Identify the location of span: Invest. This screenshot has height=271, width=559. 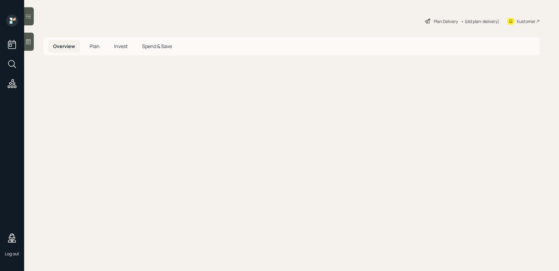
(121, 46).